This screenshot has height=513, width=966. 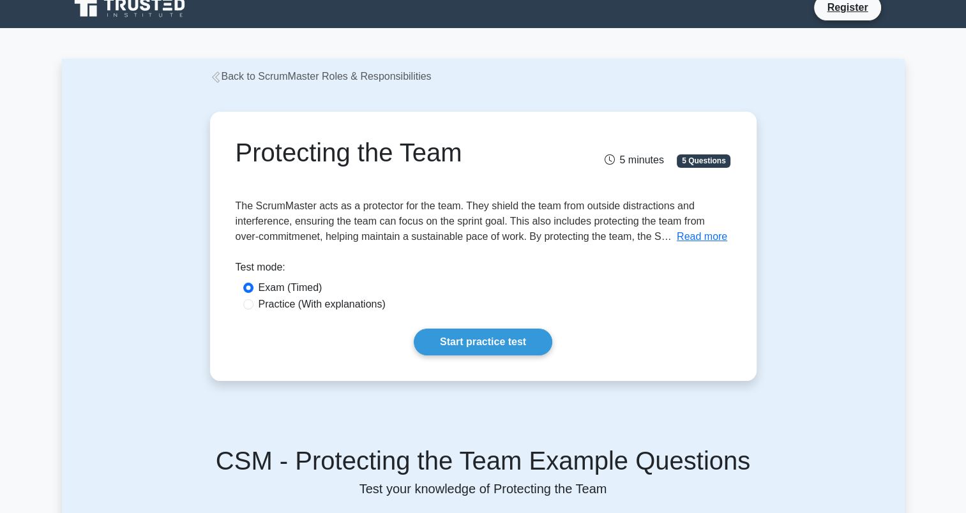 What do you see at coordinates (483, 489) in the screenshot?
I see `p: Test your knowledge of Protecting the Team` at bounding box center [483, 489].